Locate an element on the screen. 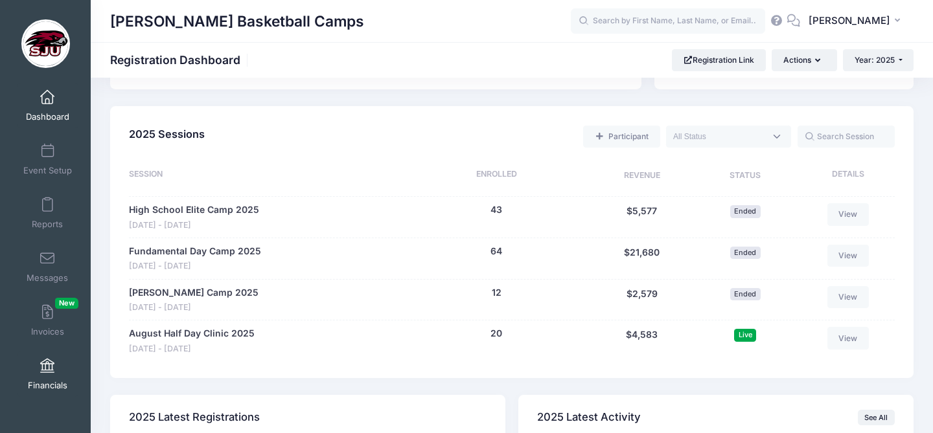 The height and width of the screenshot is (433, 933). span: Year: 2025 is located at coordinates (874, 60).